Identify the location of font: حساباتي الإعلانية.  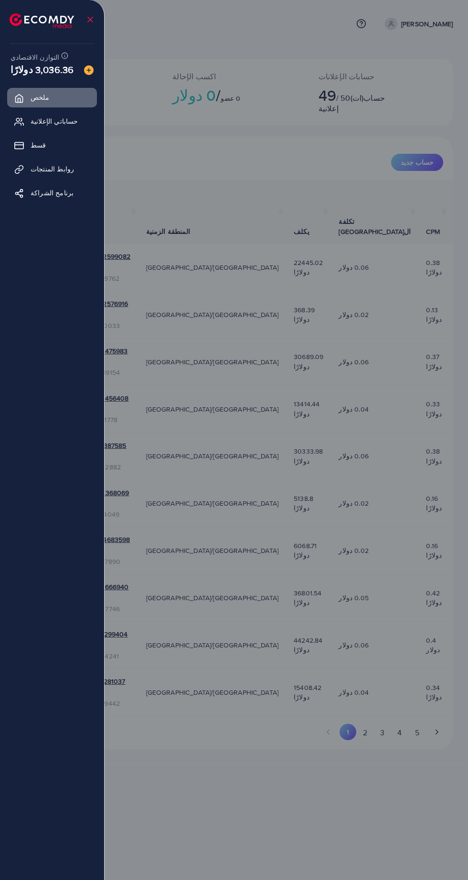
(54, 121).